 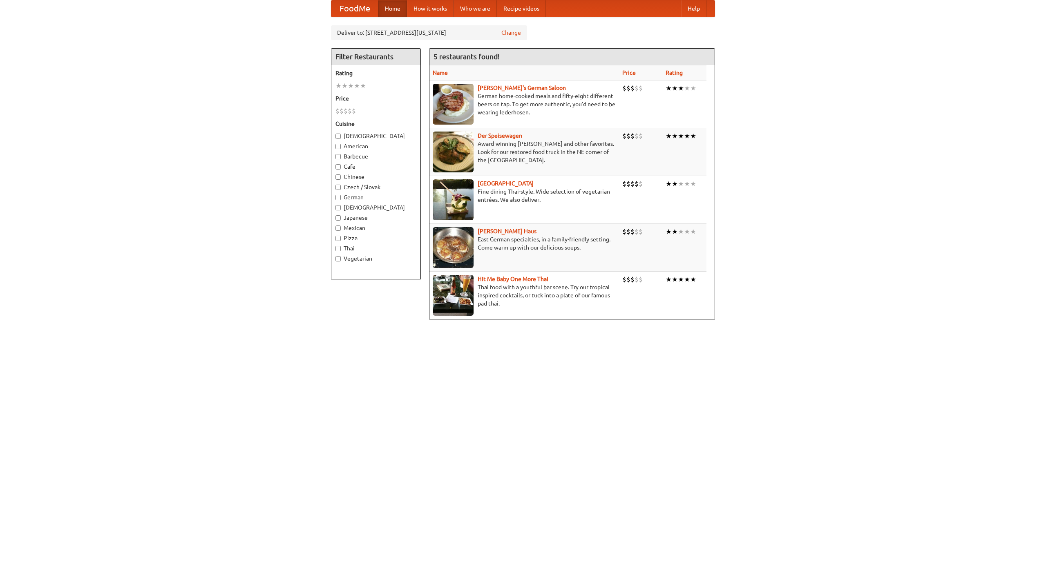 What do you see at coordinates (376, 259) in the screenshot?
I see `label: Vegetarian` at bounding box center [376, 259].